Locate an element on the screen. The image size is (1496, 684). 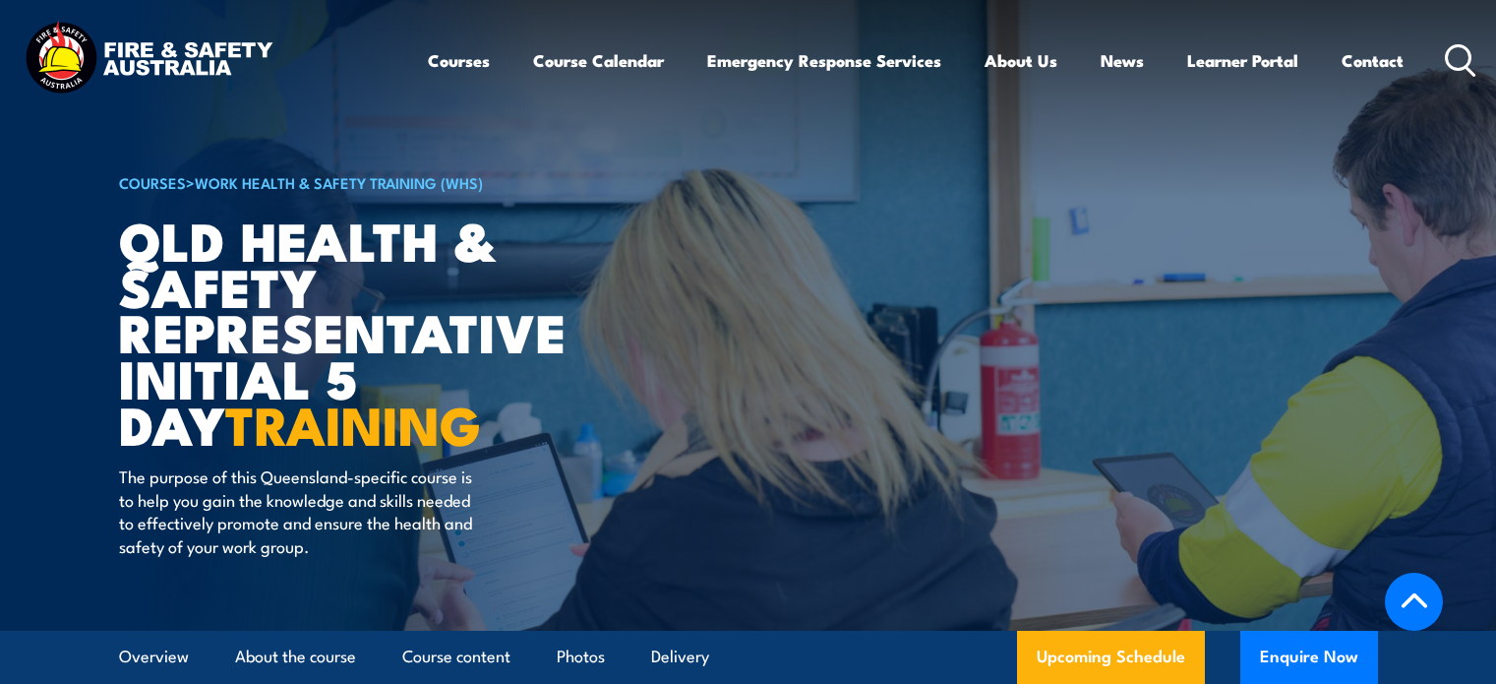
a: Upcoming Schedule is located at coordinates (1111, 657).